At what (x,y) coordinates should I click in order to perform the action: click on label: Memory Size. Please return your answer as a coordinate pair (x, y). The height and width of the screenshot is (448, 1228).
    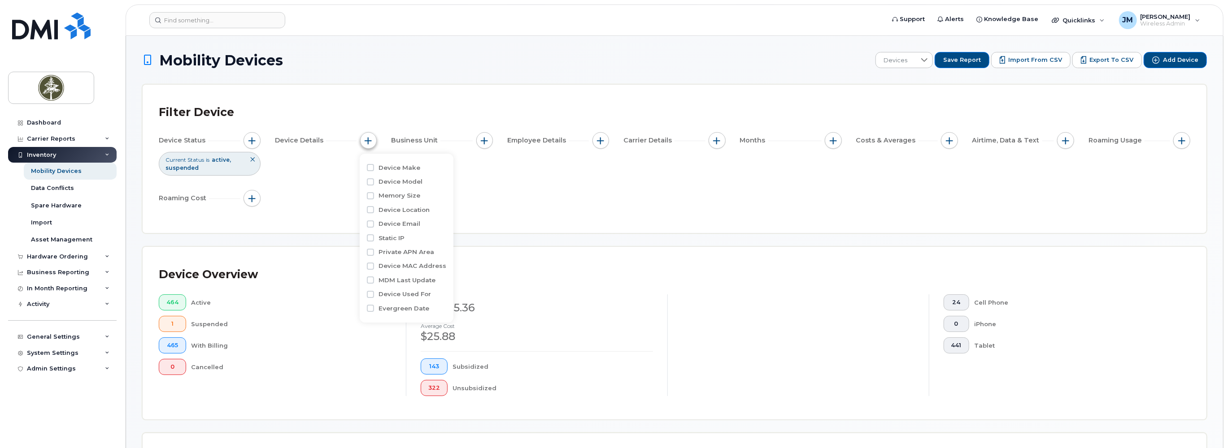
    Looking at the image, I should click on (399, 196).